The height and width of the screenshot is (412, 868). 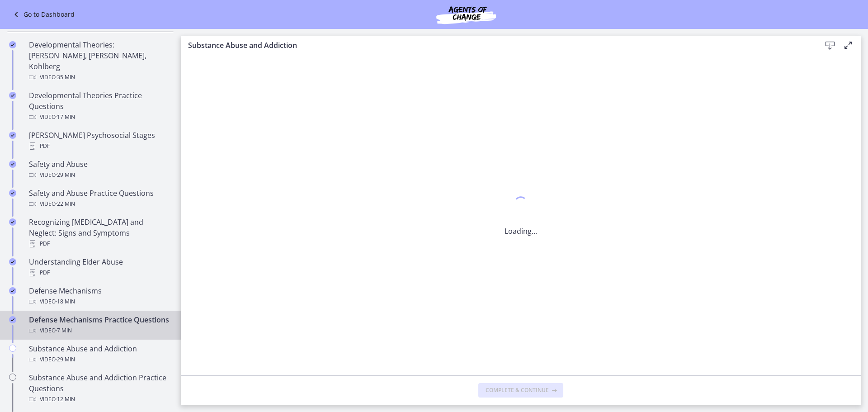 I want to click on span: · 7 min, so click(x=64, y=331).